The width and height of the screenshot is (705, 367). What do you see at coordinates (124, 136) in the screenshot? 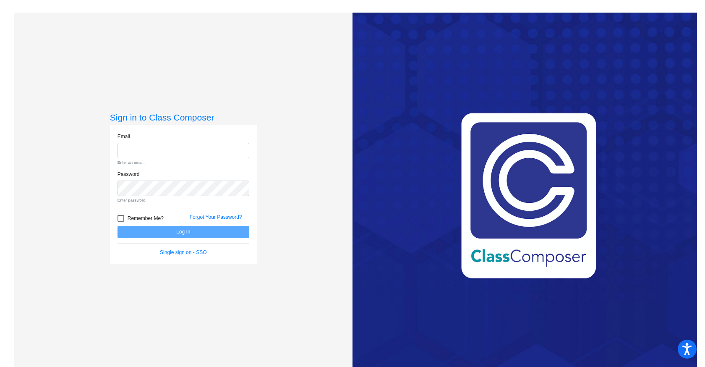
I see `label: Email` at bounding box center [124, 136].